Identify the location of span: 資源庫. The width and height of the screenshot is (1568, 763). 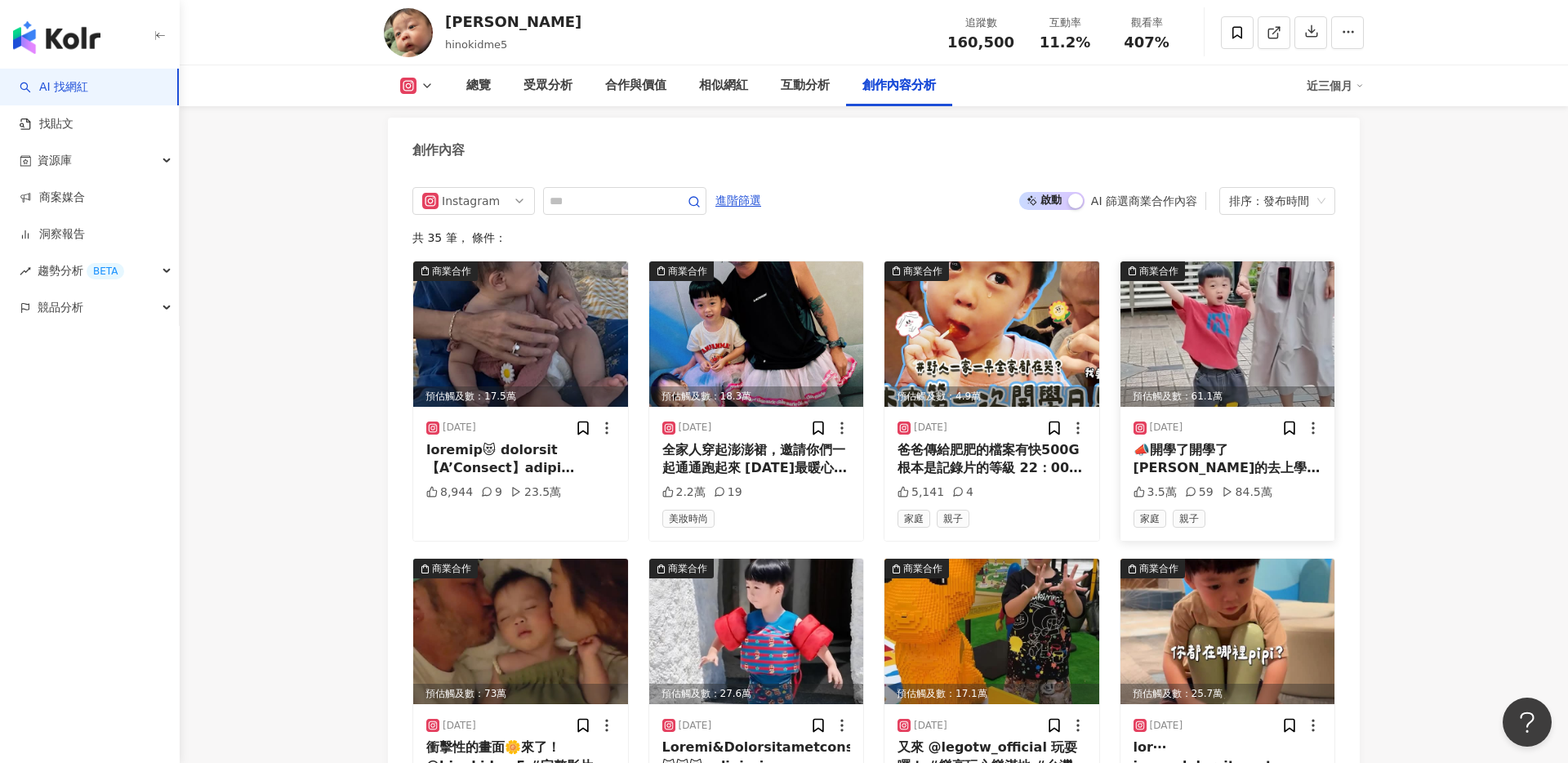
(55, 160).